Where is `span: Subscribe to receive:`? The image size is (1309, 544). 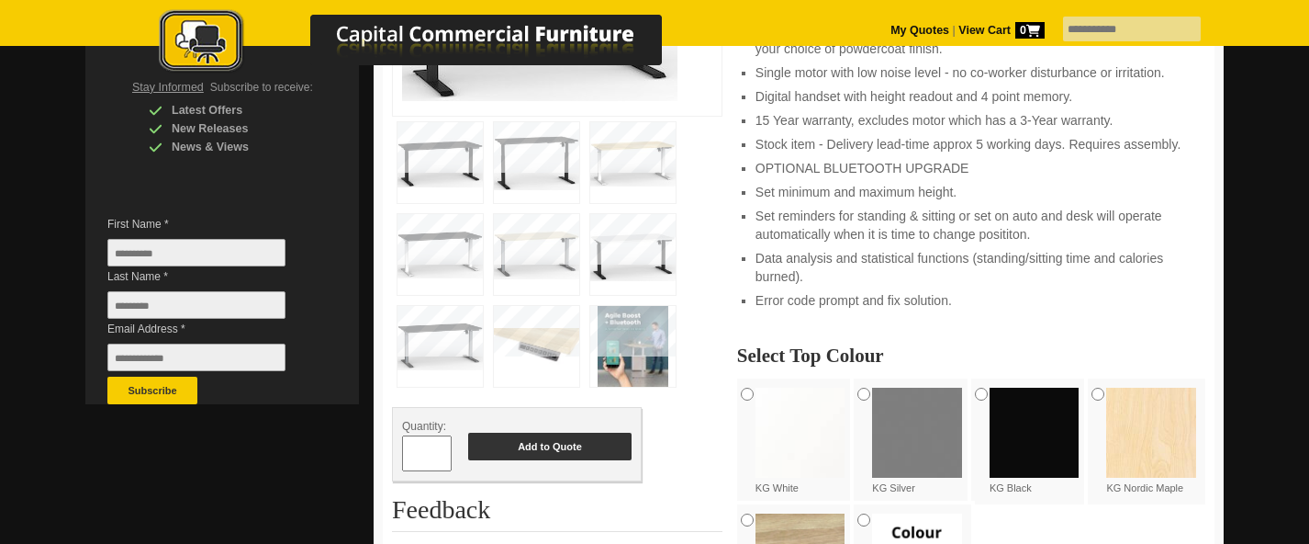
span: Subscribe to receive: is located at coordinates (262, 87).